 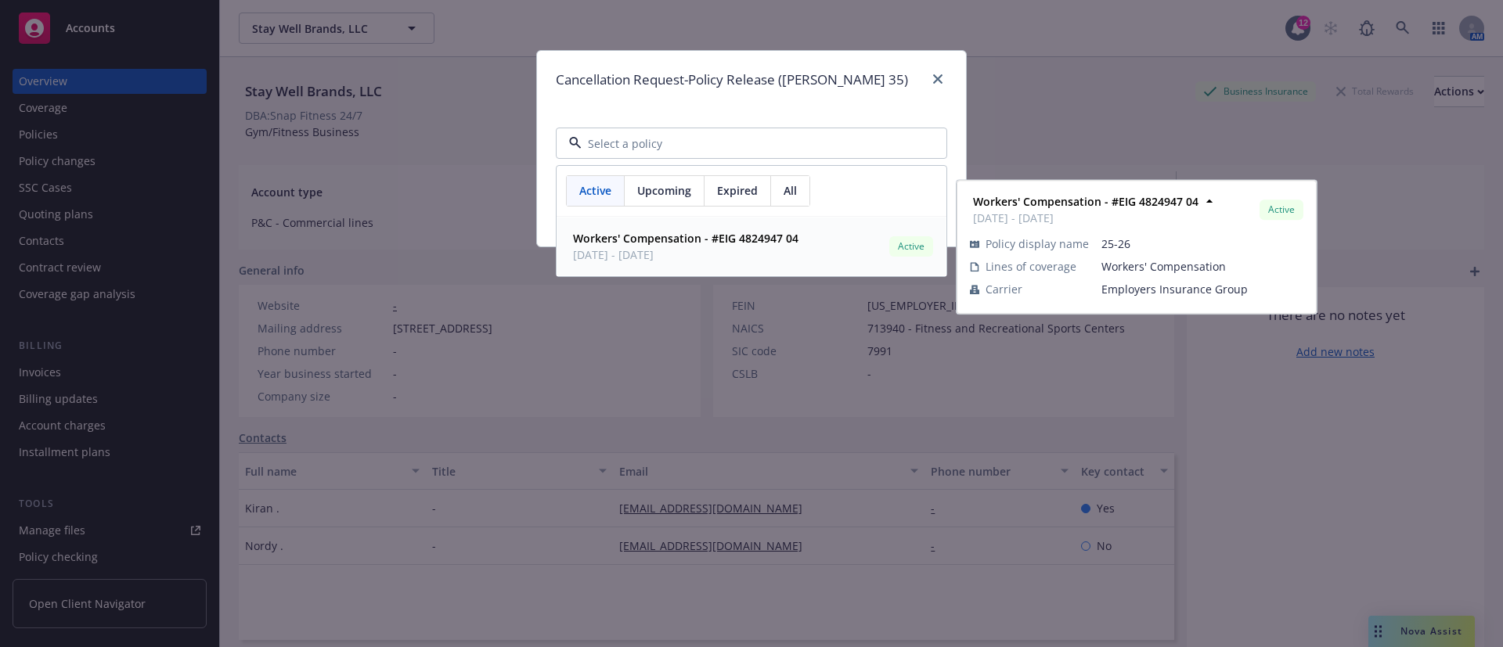 I want to click on span: Employers Insurance Group, so click(x=1202, y=289).